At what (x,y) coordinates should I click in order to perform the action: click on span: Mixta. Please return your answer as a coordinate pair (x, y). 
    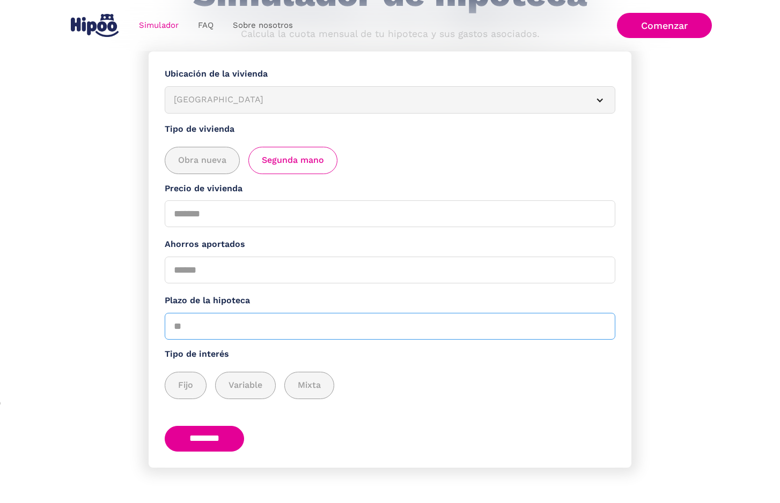
    Looking at the image, I should click on (309, 385).